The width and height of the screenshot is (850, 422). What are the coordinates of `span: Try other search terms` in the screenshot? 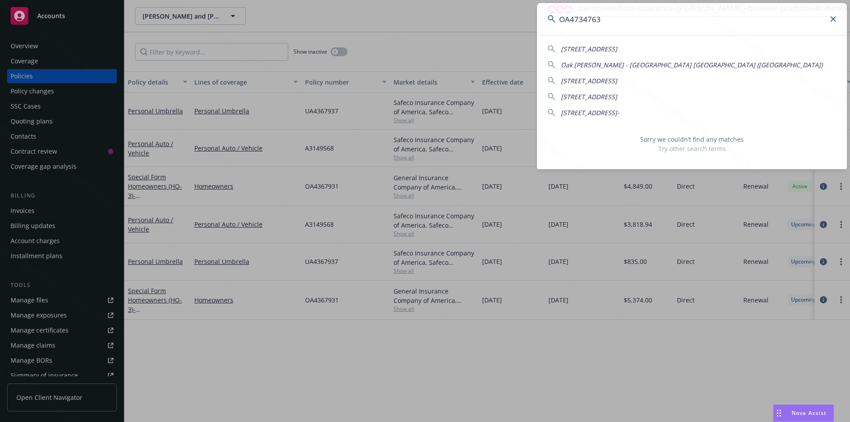 It's located at (692, 148).